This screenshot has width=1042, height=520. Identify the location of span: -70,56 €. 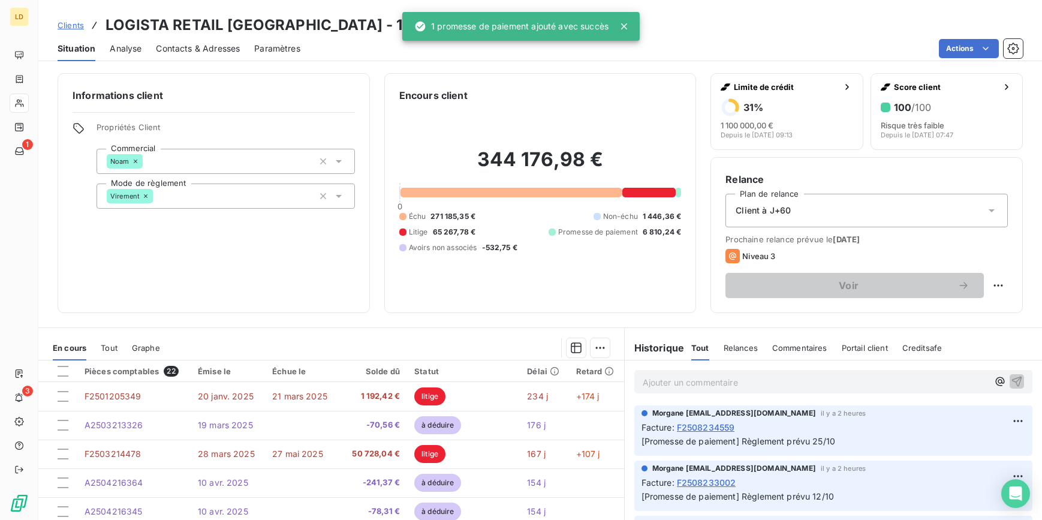
(372, 425).